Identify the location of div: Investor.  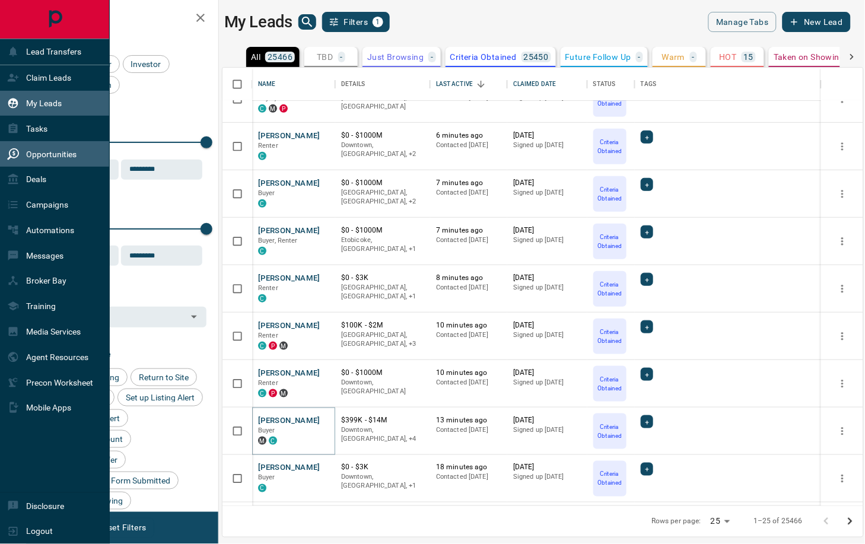
(146, 64).